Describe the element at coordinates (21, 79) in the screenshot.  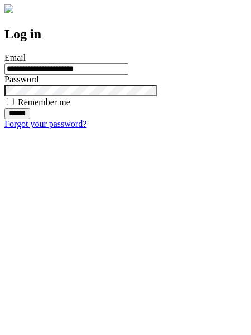
I see `label: Password` at that location.